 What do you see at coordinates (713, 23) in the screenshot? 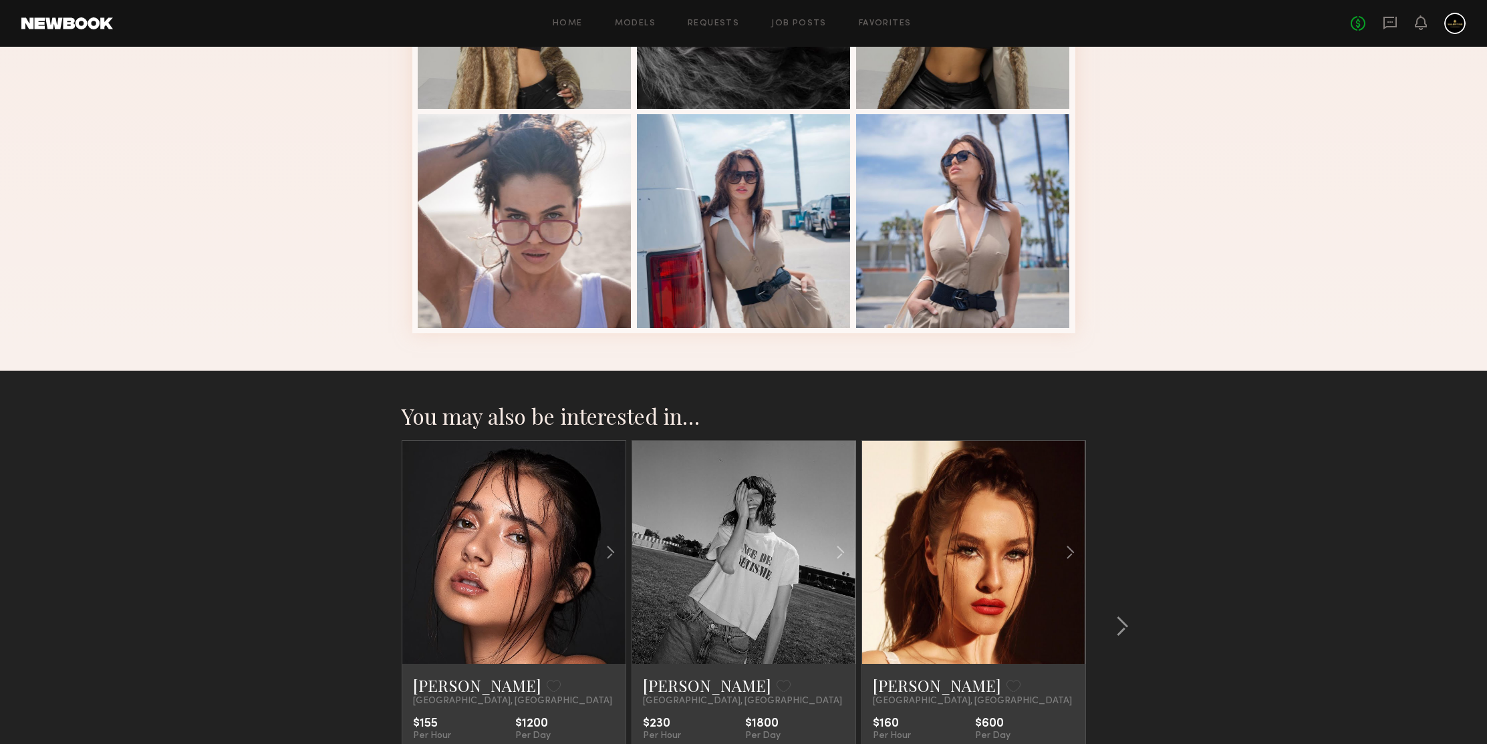
I see `a: Requests` at bounding box center [713, 23].